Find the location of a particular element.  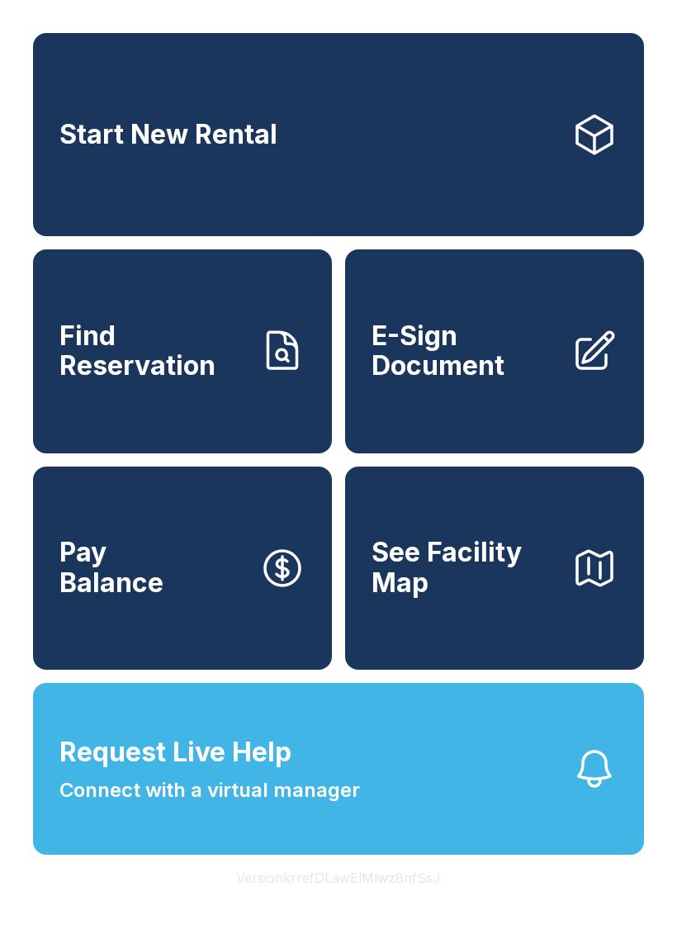

button: Request Live HelpConnect with a virtual manager is located at coordinates (339, 769).